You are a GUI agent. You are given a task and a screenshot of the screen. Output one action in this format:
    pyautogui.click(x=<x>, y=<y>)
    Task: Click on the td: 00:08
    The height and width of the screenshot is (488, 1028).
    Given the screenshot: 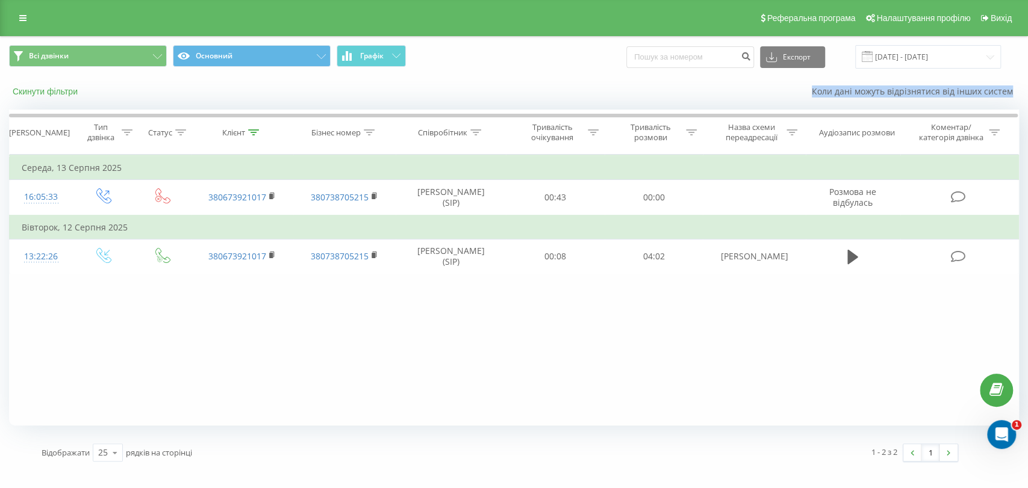 What is the action you would take?
    pyautogui.click(x=555, y=256)
    